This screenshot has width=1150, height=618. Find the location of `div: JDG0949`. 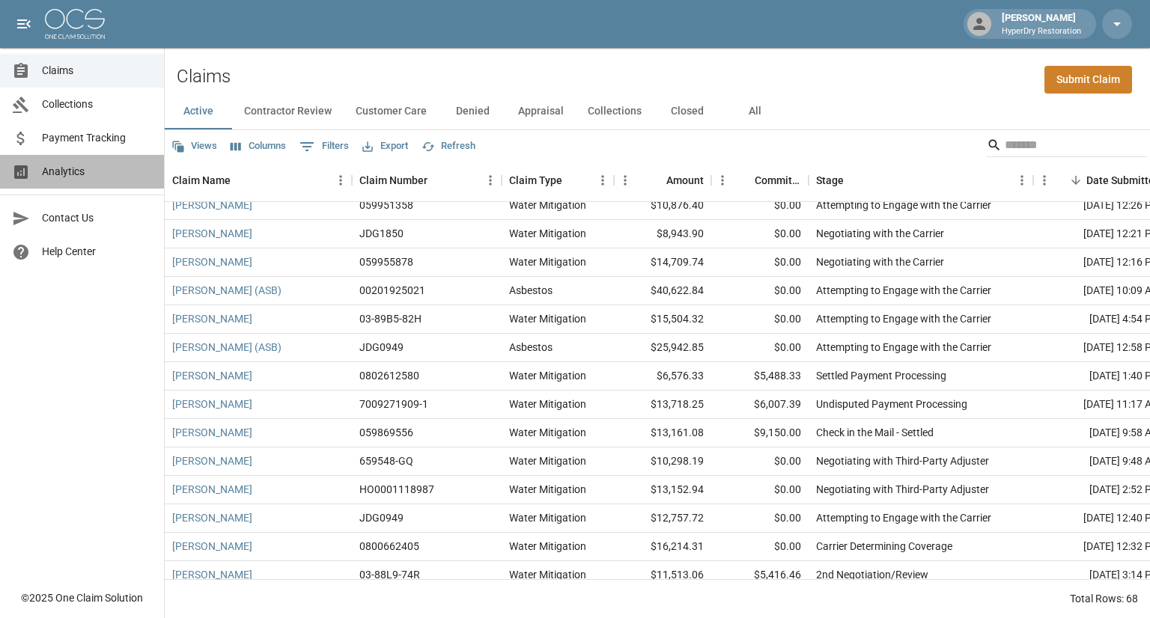

div: JDG0949 is located at coordinates (381, 347).